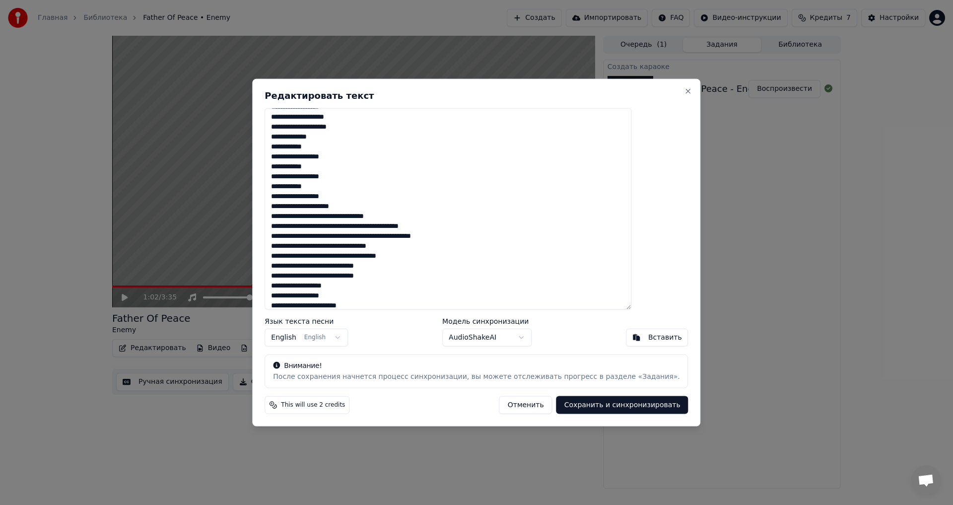  What do you see at coordinates (306, 321) in the screenshot?
I see `label: Язык текста песни` at bounding box center [306, 321].